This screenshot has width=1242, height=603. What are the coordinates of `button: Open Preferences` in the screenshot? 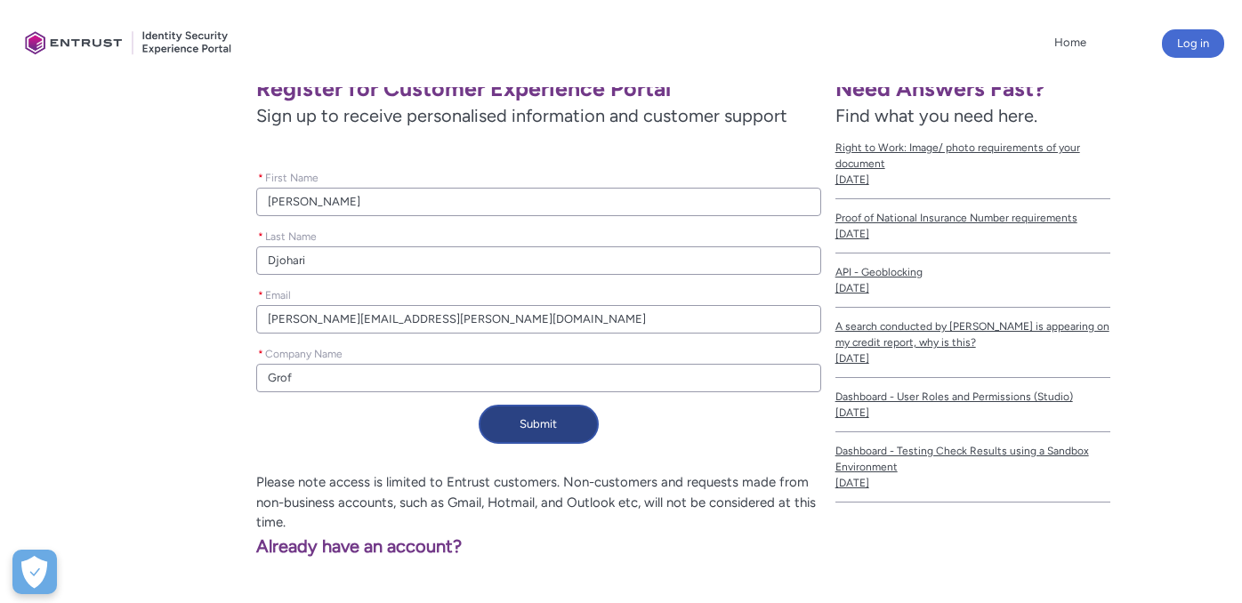 It's located at (35, 572).